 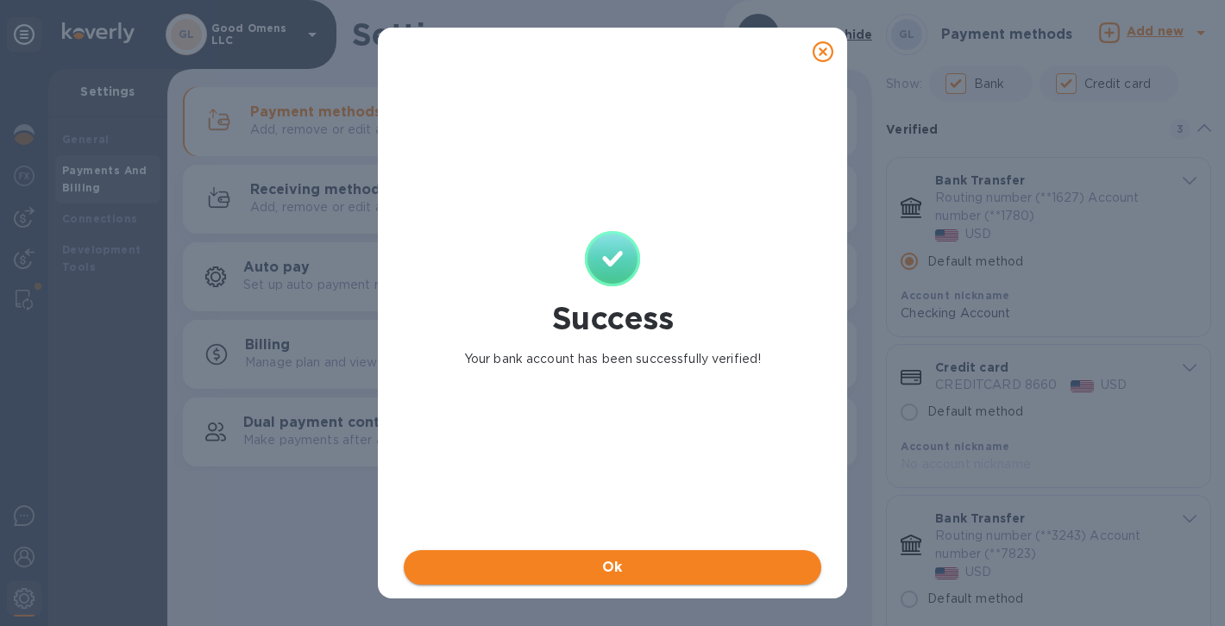 What do you see at coordinates (612, 568) in the screenshot?
I see `span: Ok` at bounding box center [612, 568].